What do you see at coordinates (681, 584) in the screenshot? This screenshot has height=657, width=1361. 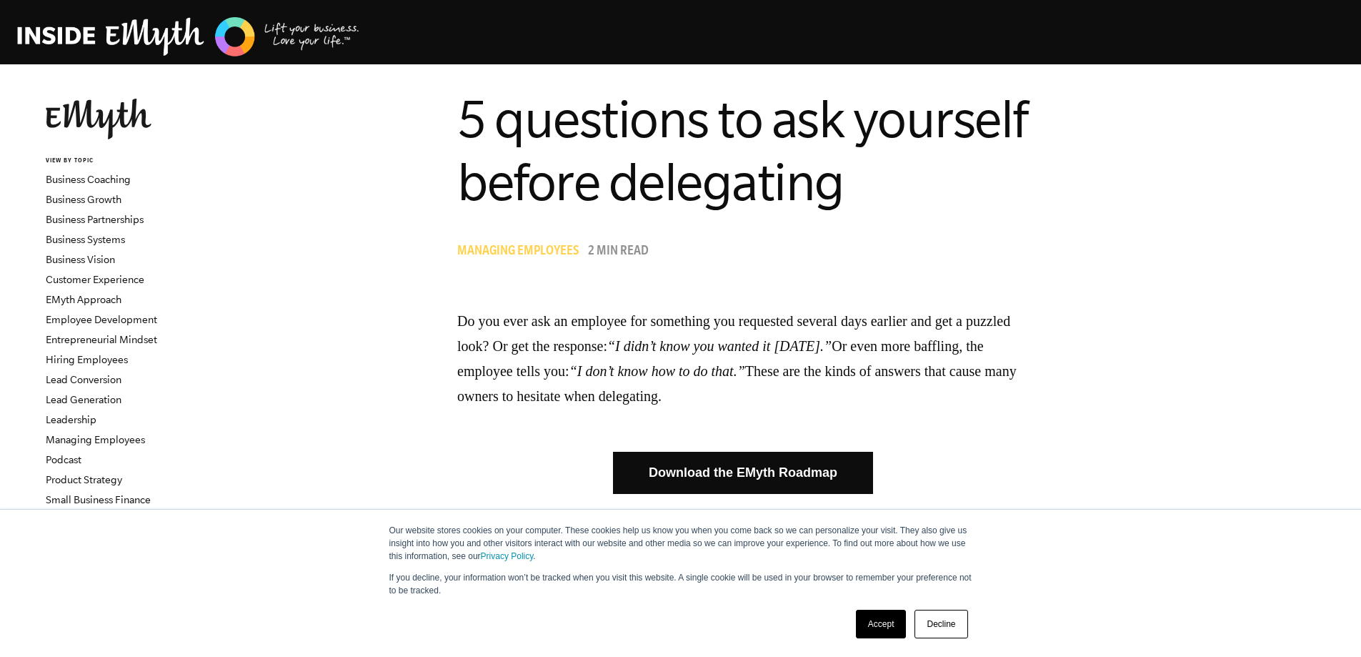 I see `p: If you decline, your information won’t be tracked when you visit this website. A single cookie wi...` at bounding box center [681, 584].